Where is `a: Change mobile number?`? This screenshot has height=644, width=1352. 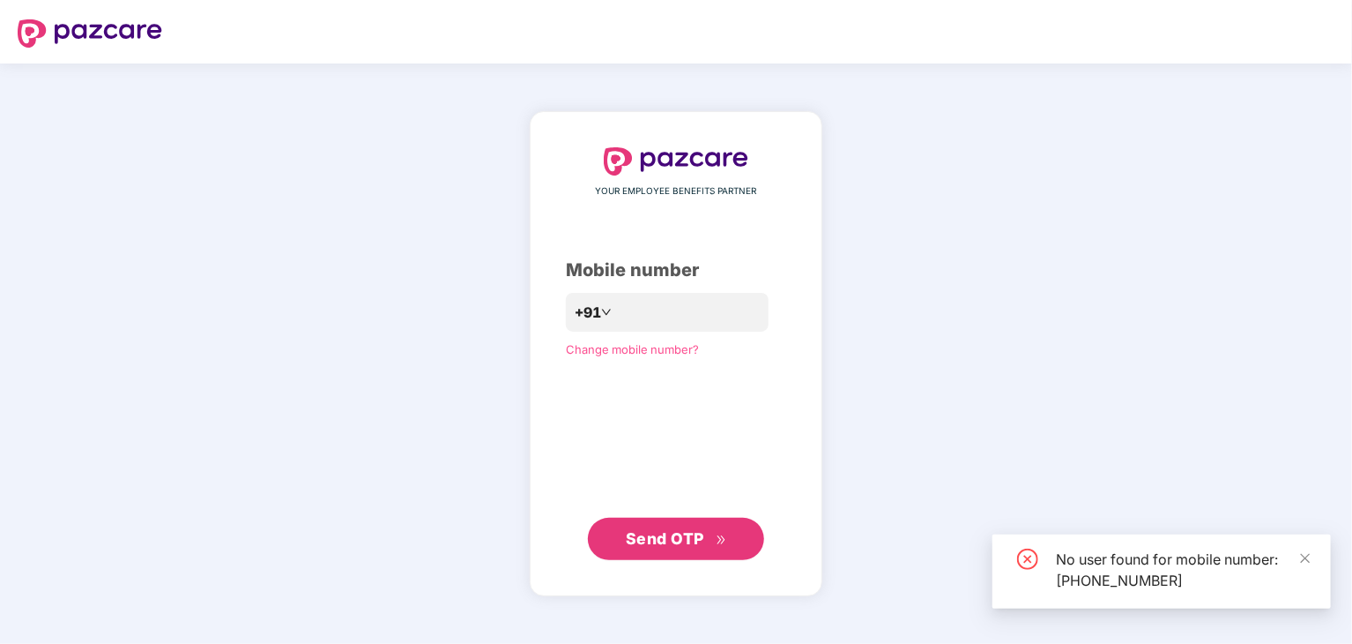 a: Change mobile number? is located at coordinates (632, 349).